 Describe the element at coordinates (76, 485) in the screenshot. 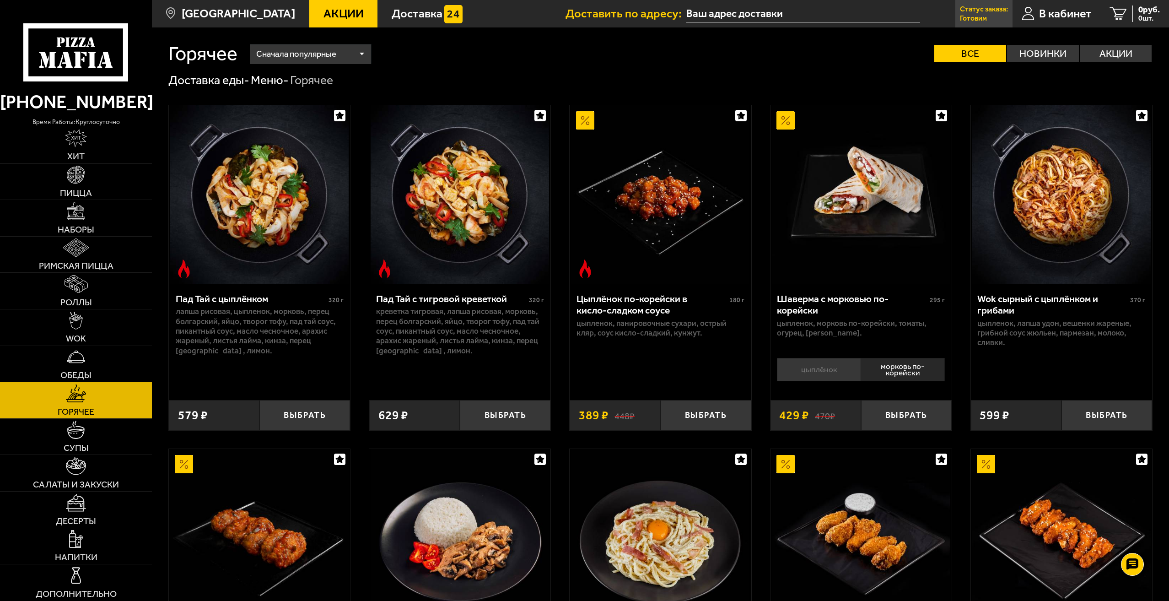

I see `span: Салаты и закуски` at that location.